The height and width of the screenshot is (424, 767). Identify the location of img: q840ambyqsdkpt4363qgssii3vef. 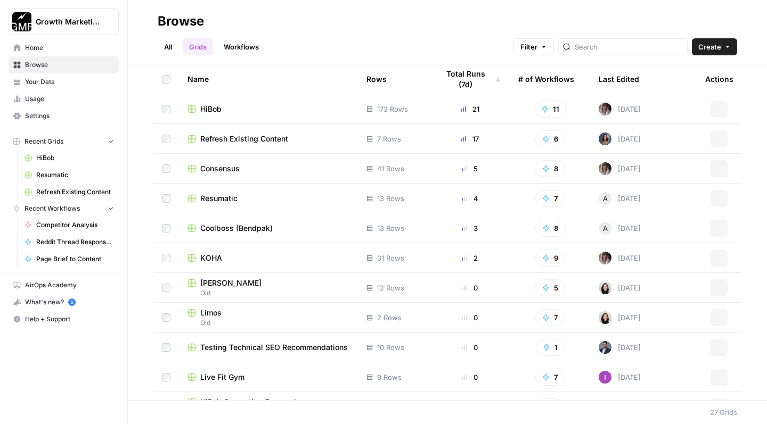
(605, 139).